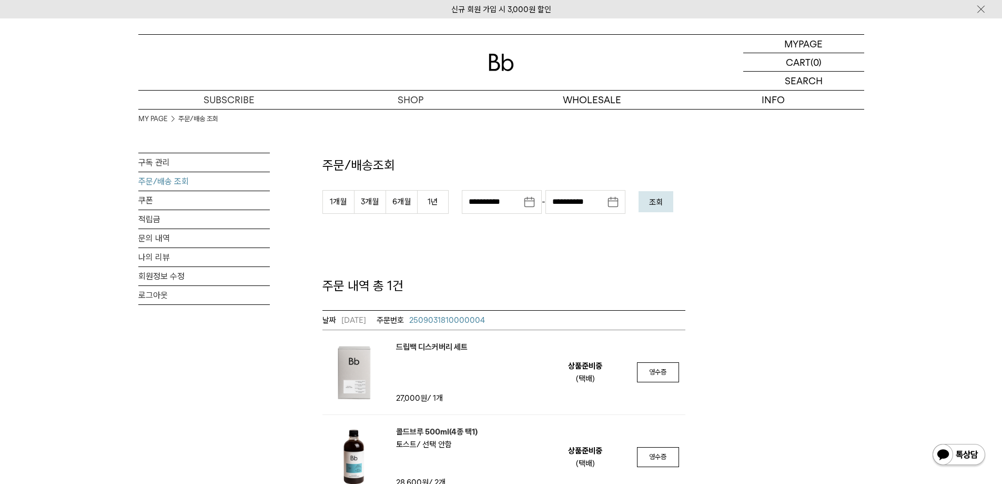 The height and width of the screenshot is (484, 1002). What do you see at coordinates (410, 99) in the screenshot?
I see `a: SHOP` at bounding box center [410, 99].